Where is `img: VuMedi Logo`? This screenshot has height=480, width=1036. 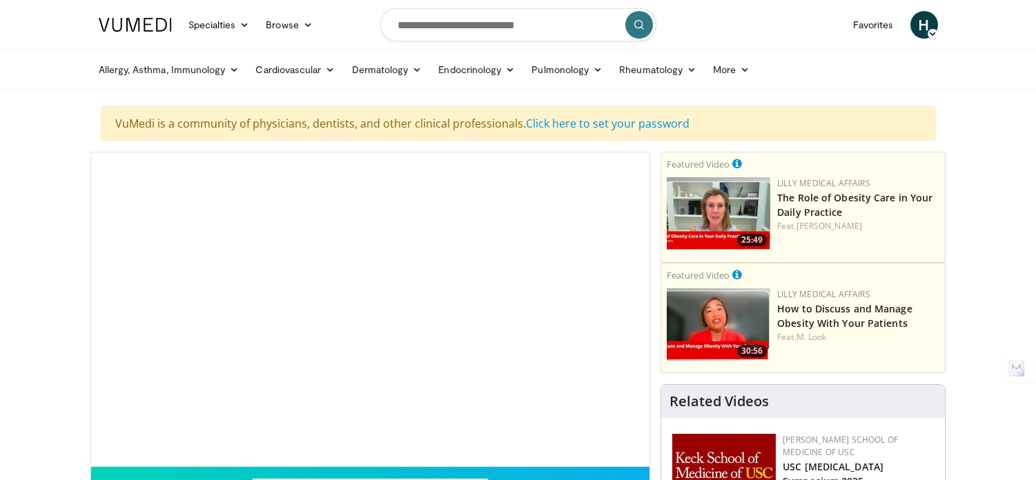 img: VuMedi Logo is located at coordinates (135, 25).